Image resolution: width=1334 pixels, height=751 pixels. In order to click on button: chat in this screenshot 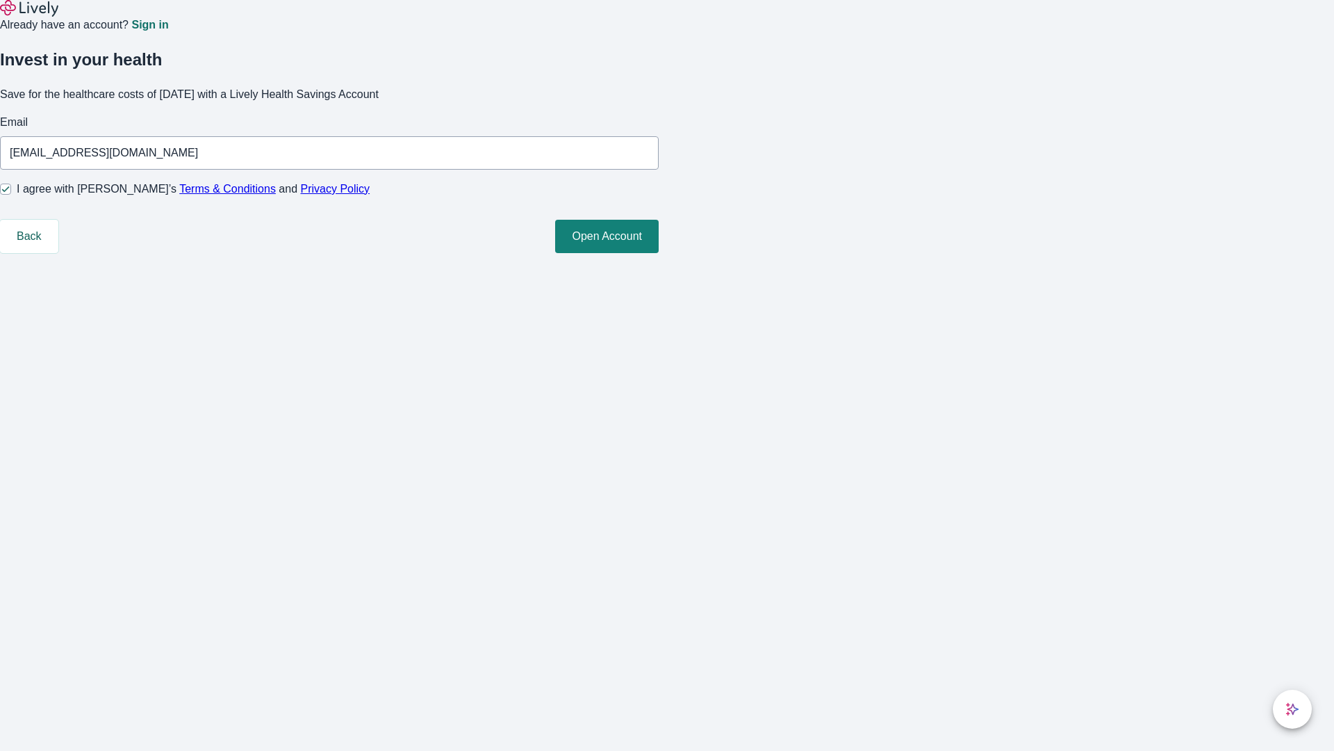, I will do `click(1293, 709)`.